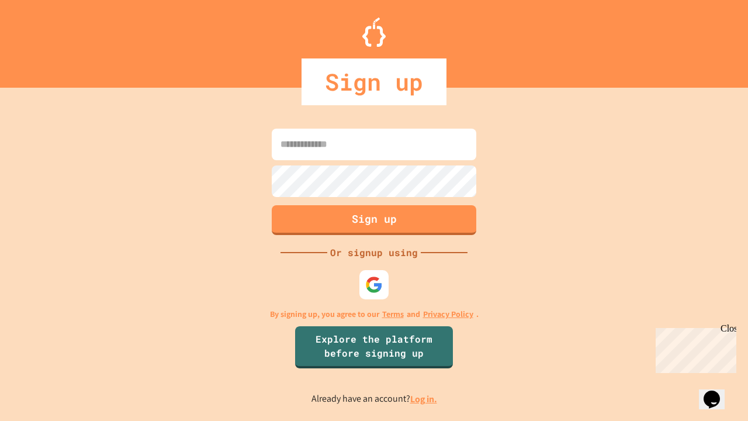  Describe the element at coordinates (374, 399) in the screenshot. I see `p: Already have an account?` at that location.